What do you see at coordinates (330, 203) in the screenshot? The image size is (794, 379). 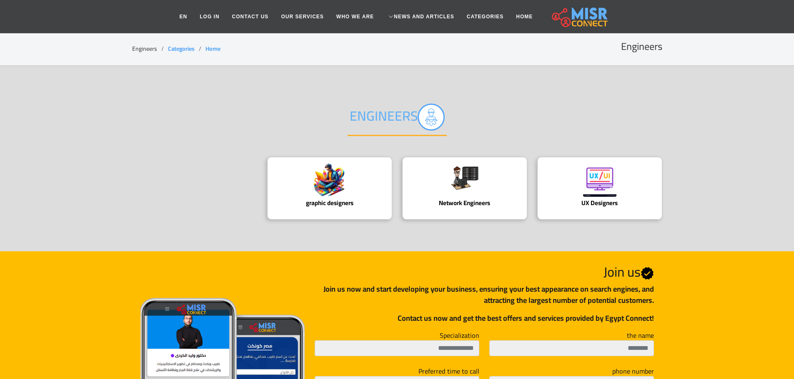 I see `font: graphic designers` at bounding box center [330, 203].